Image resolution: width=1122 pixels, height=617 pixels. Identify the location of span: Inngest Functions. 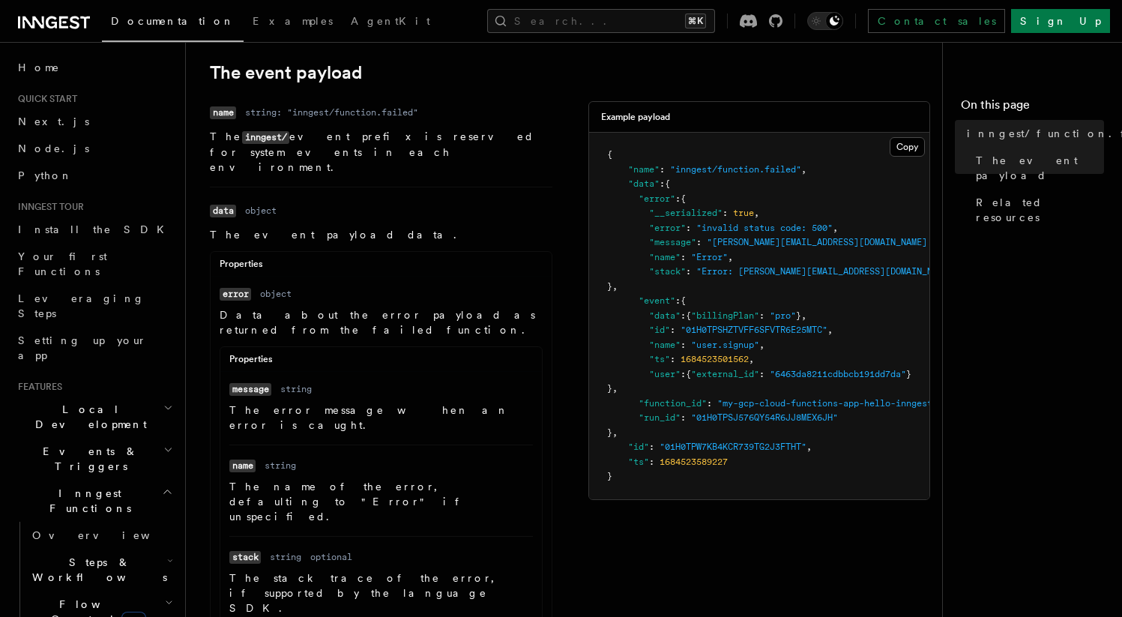
(87, 501).